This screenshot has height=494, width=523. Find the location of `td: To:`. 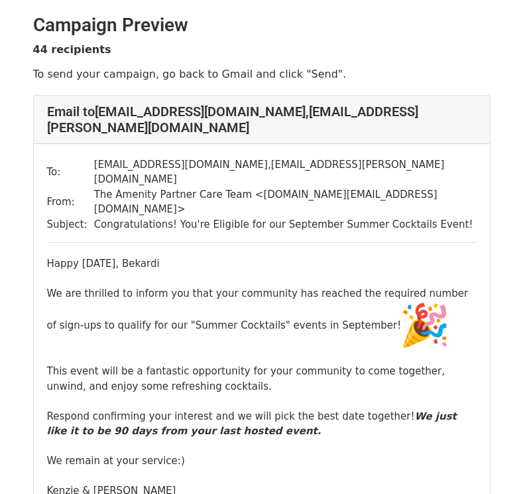

td: To: is located at coordinates (70, 172).